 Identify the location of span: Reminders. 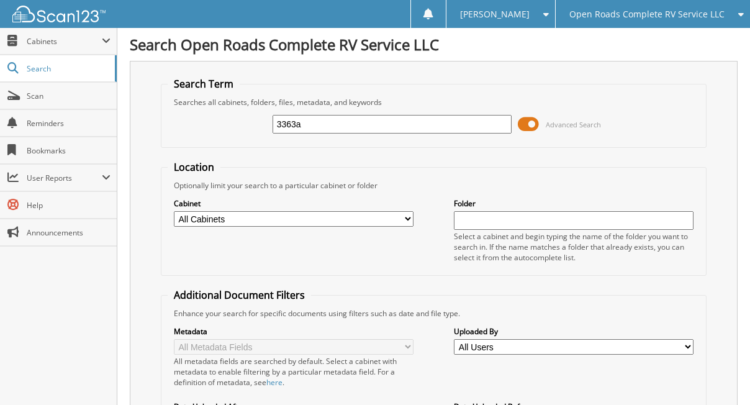
(68, 123).